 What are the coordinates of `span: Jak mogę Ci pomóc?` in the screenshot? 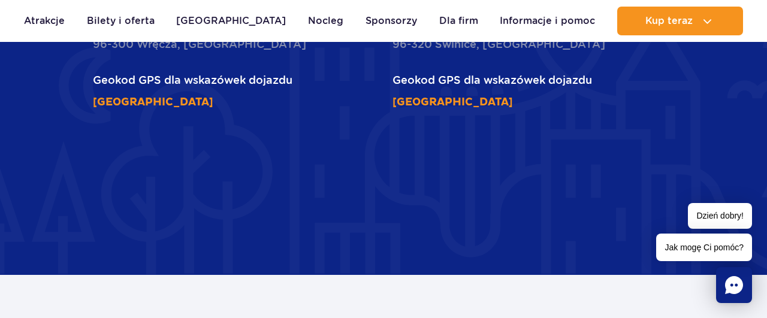 It's located at (704, 248).